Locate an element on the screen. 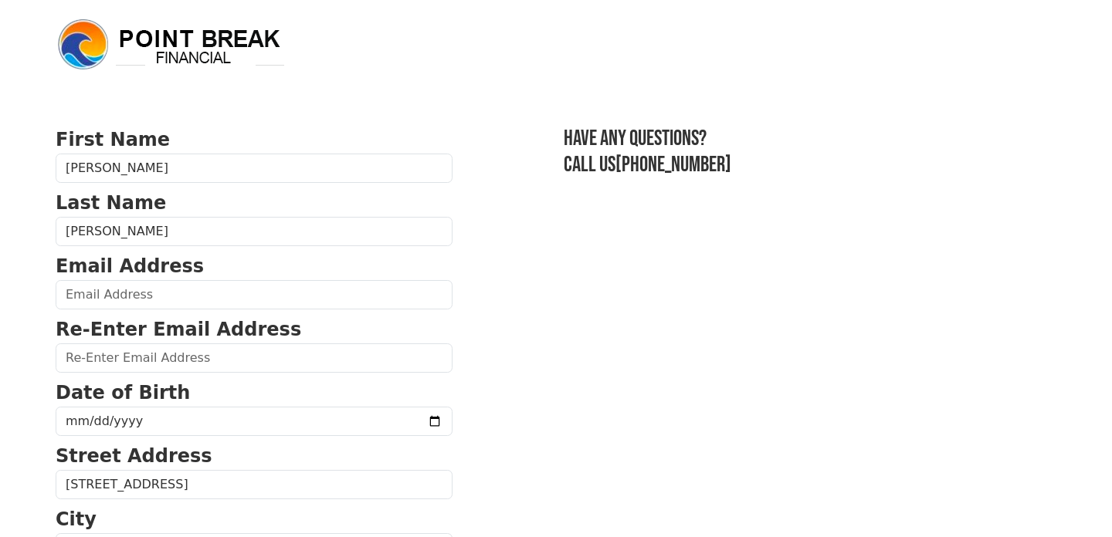 Image resolution: width=1112 pixels, height=537 pixels. h3: Have any questions? is located at coordinates (810, 139).